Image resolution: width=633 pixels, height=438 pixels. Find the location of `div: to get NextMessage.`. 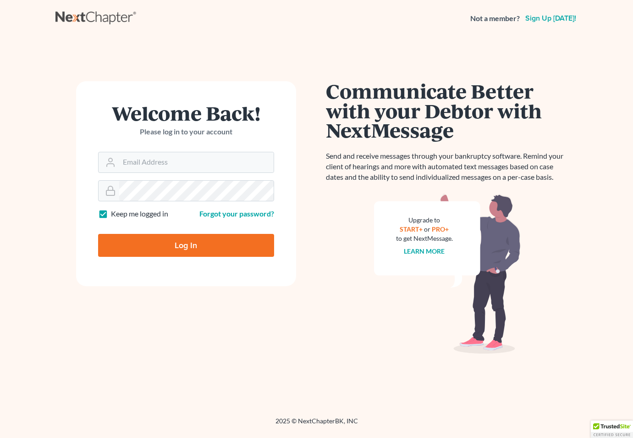

div: to get NextMessage. is located at coordinates (424, 238).